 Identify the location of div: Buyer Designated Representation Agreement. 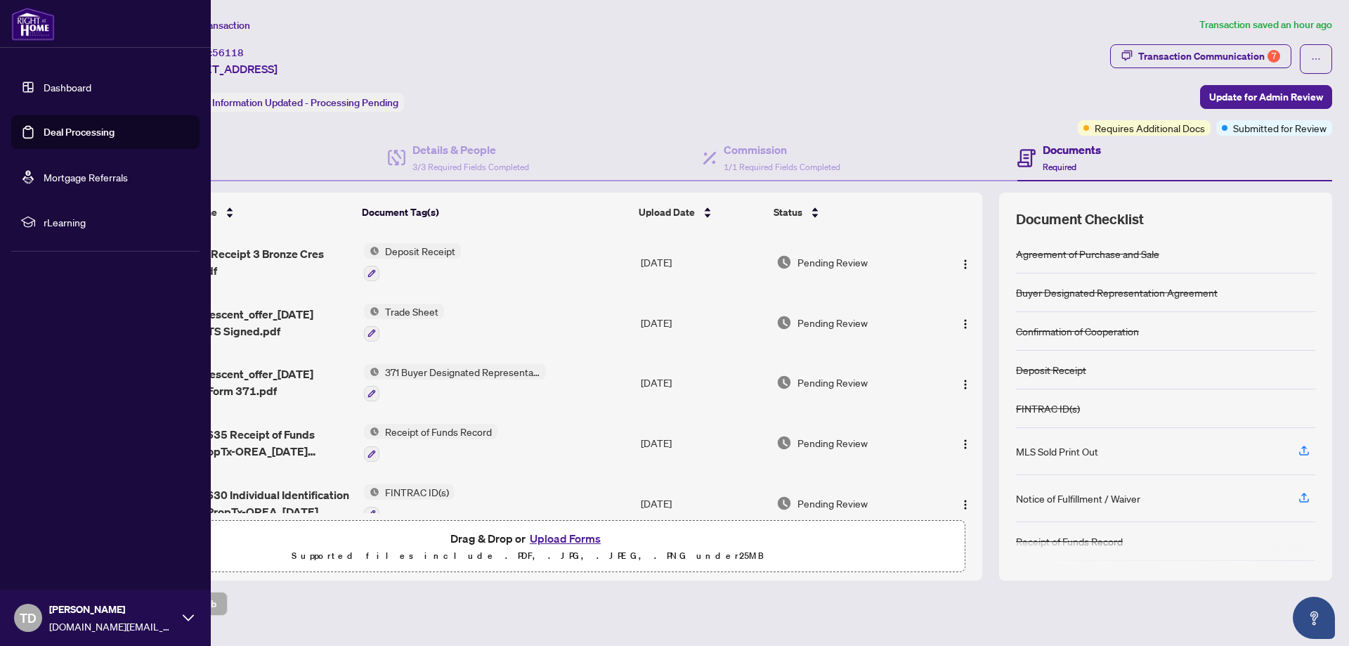
(1117, 292).